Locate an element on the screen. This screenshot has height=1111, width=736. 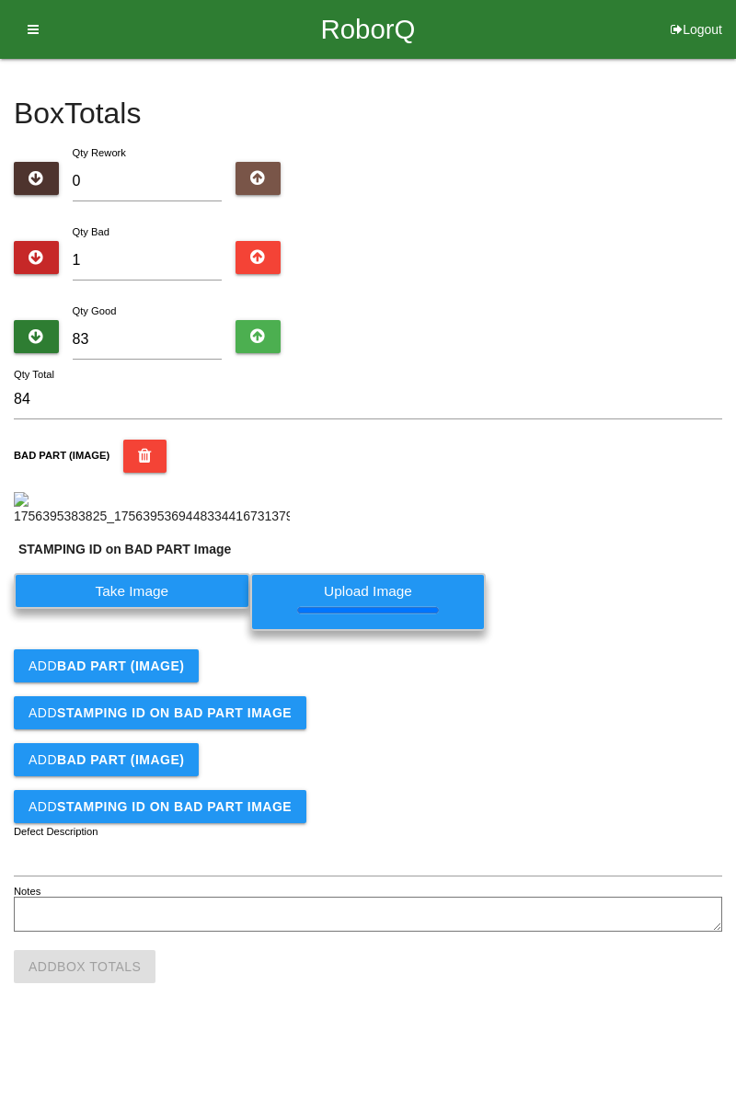
label: Notes is located at coordinates (27, 891).